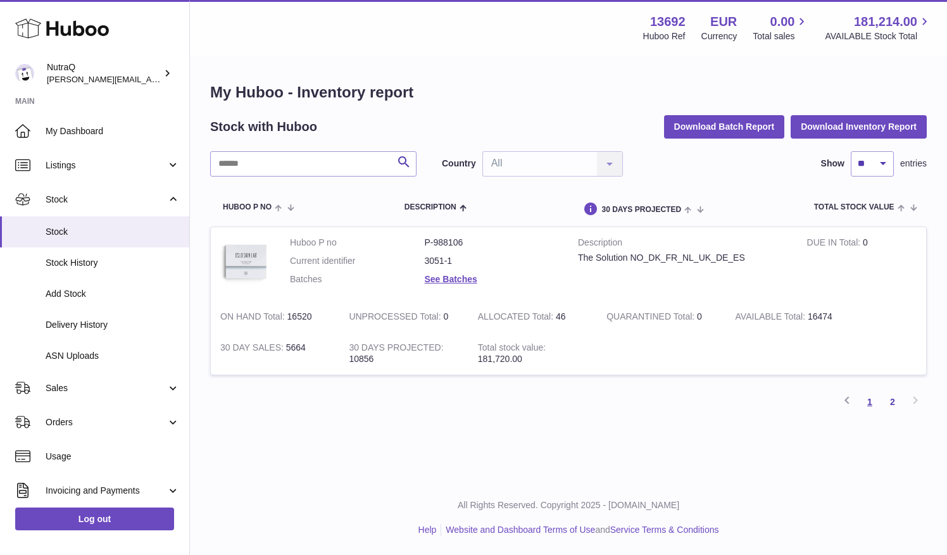 The image size is (947, 555). I want to click on h2: Stock with Huboo, so click(263, 127).